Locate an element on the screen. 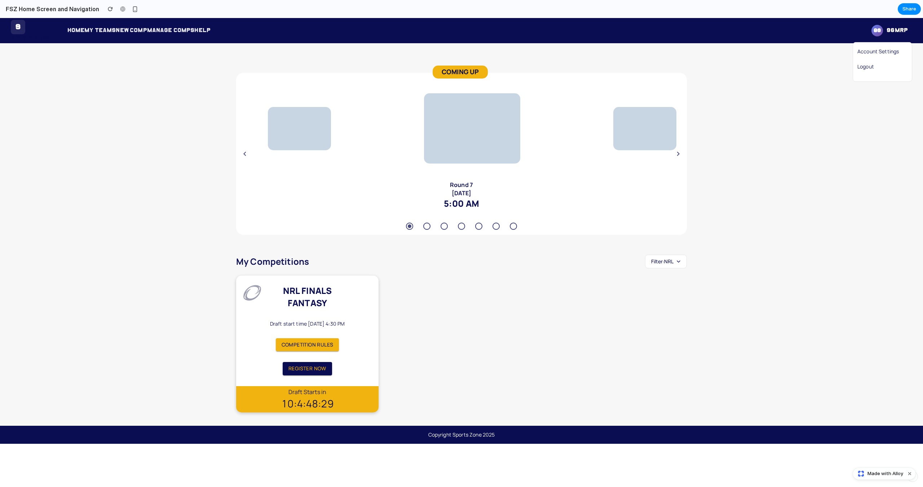 Image resolution: width=923 pixels, height=487 pixels. a: Made with Alloy is located at coordinates (878, 474).